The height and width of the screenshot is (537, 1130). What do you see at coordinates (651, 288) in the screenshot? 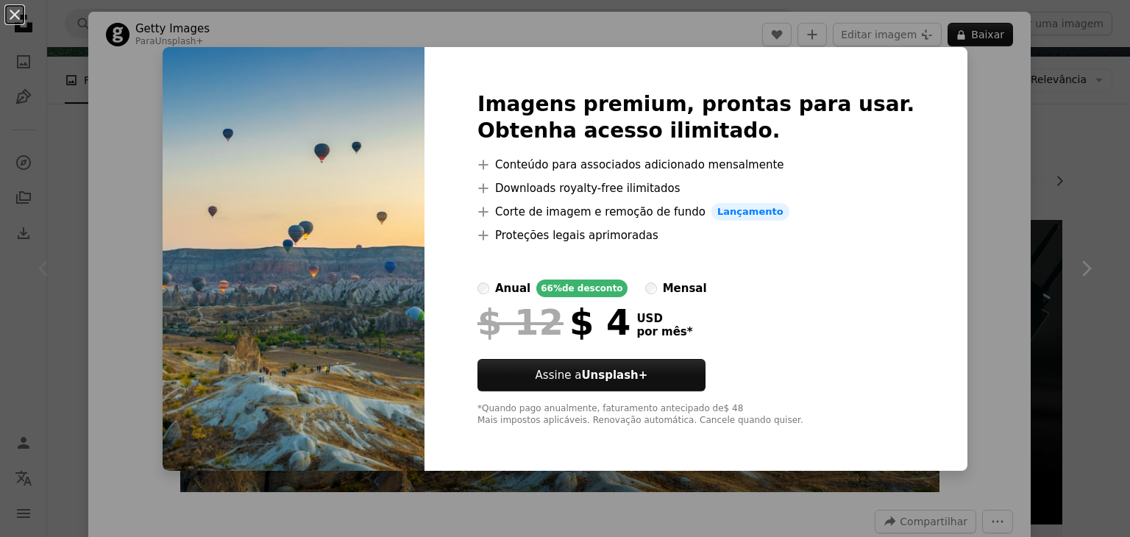
I see `input: mensal` at bounding box center [651, 288].